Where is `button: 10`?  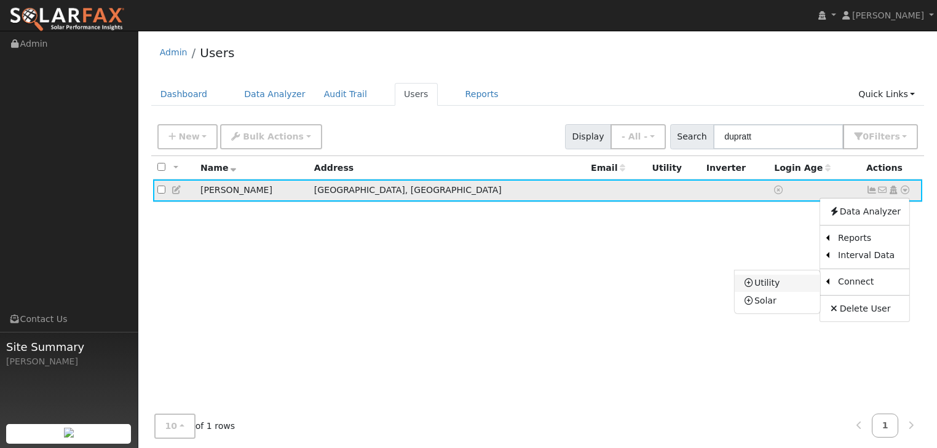 button: 10 is located at coordinates (175, 426).